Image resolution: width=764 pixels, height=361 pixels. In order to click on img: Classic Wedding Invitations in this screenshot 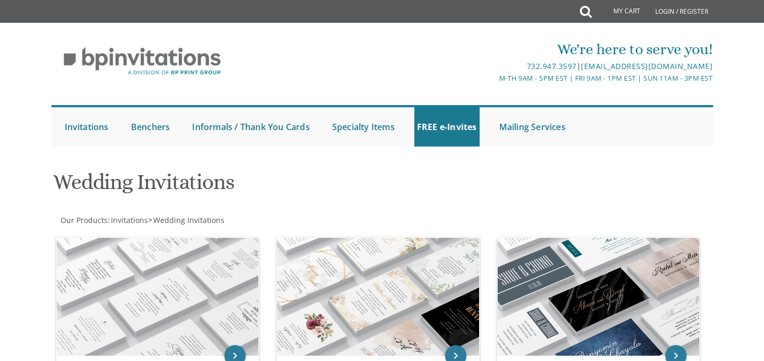, I will do `click(158, 297)`.